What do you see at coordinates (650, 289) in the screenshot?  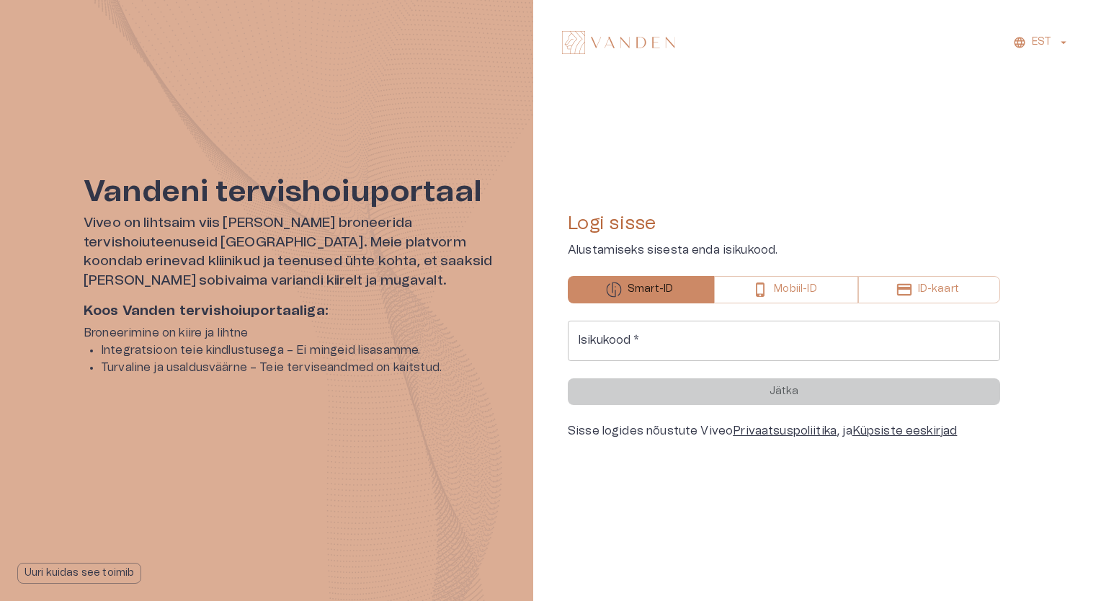 I see `p: Smart-ID` at bounding box center [650, 289].